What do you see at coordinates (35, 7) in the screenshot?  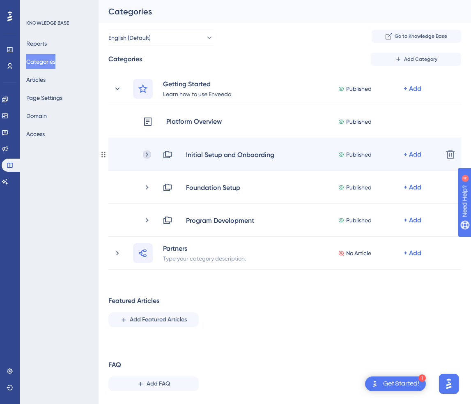 I see `span: Need Help?` at bounding box center [35, 7].